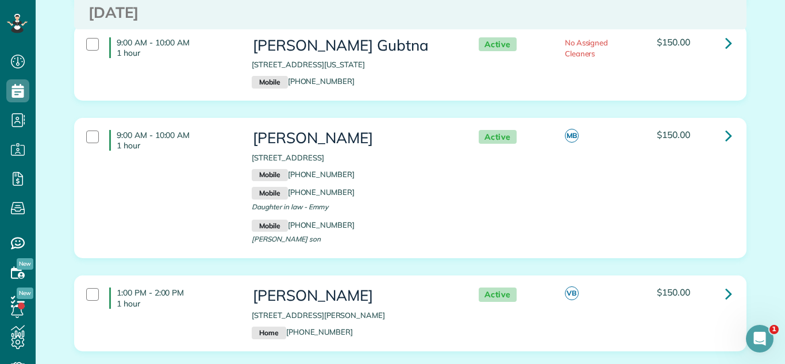  Describe the element at coordinates (268, 333) in the screenshot. I see `small: Home` at that location.